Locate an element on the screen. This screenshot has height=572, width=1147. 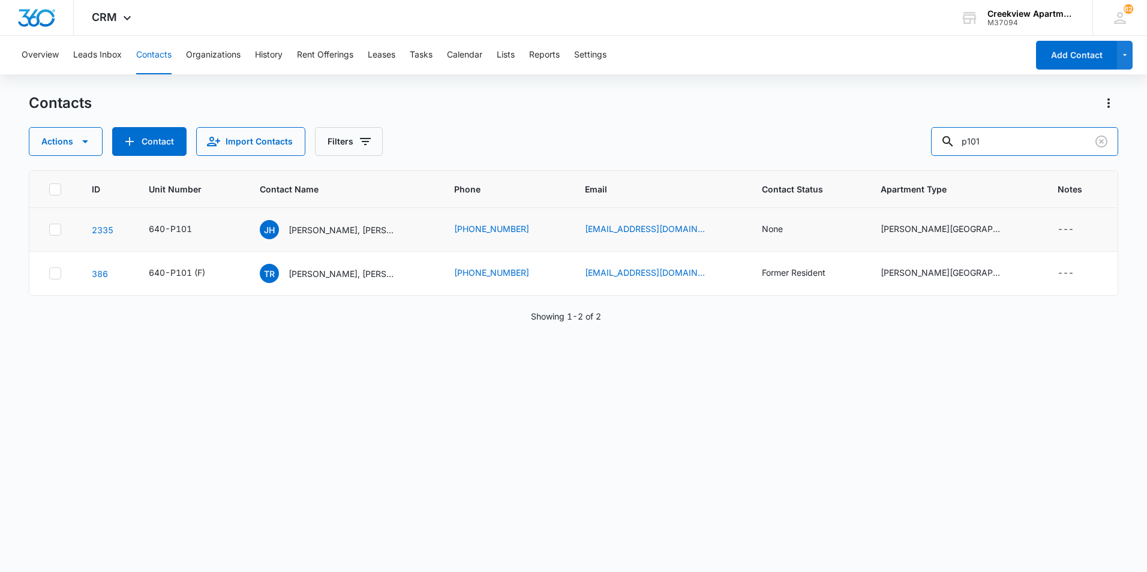
div: None is located at coordinates (772, 229).